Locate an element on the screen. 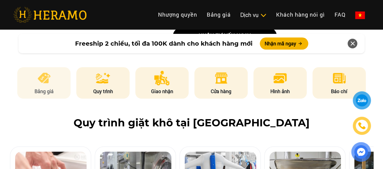  p: Cửa hàng is located at coordinates (221, 91).